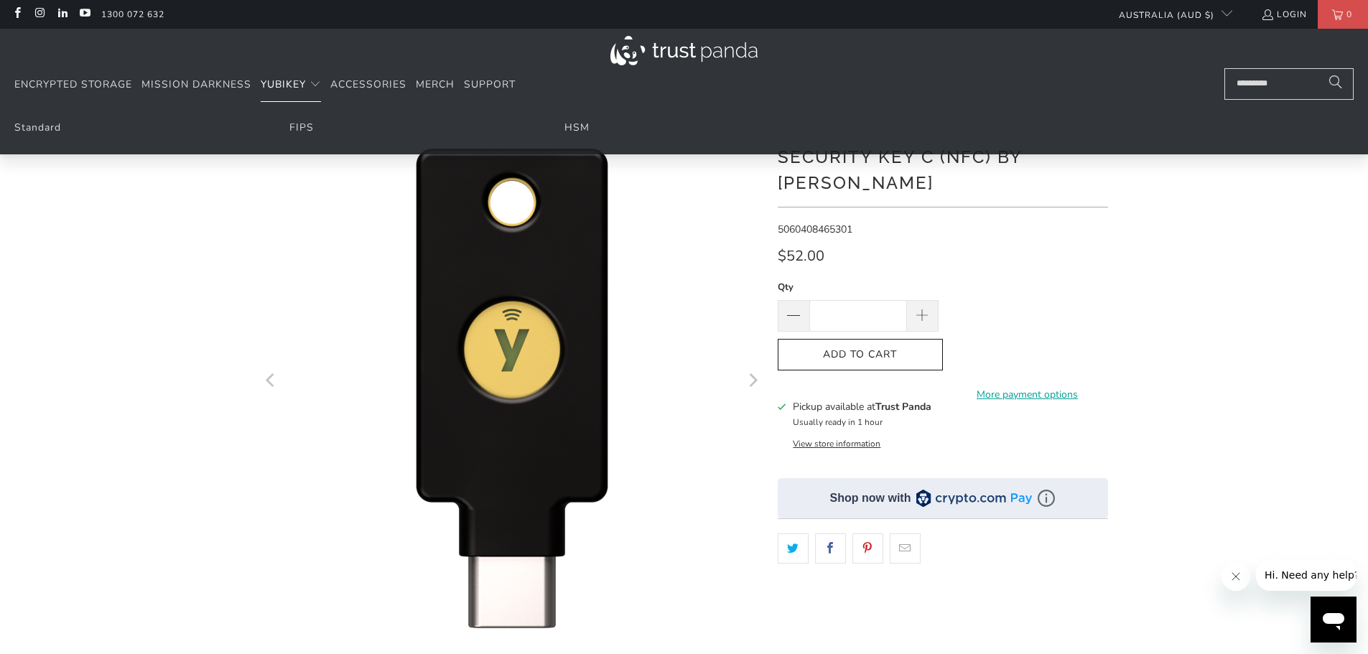 Image resolution: width=1368 pixels, height=654 pixels. I want to click on a: Share this on Facebook, so click(830, 549).